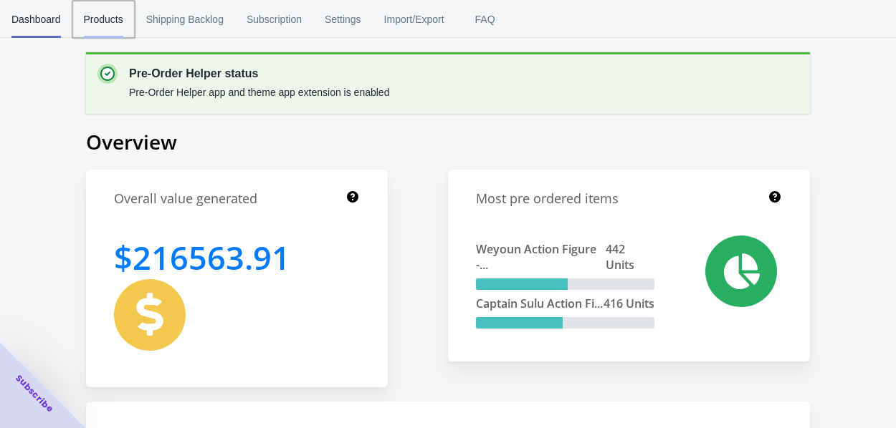 Image resolution: width=896 pixels, height=428 pixels. I want to click on span: Products, so click(103, 19).